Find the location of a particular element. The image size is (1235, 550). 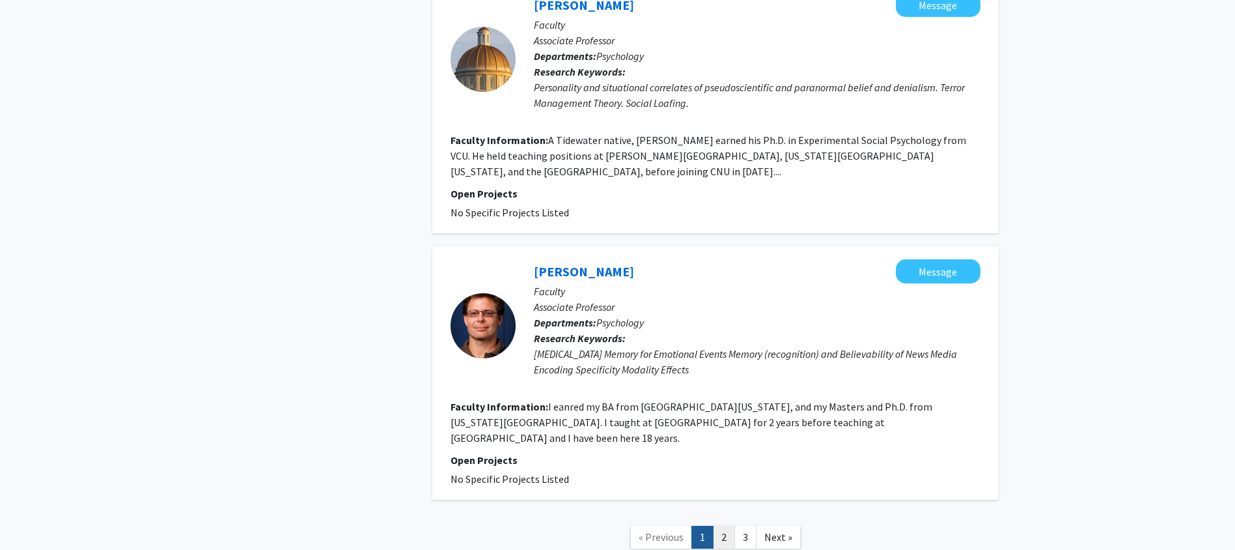

span: « Previous is located at coordinates (661, 537).